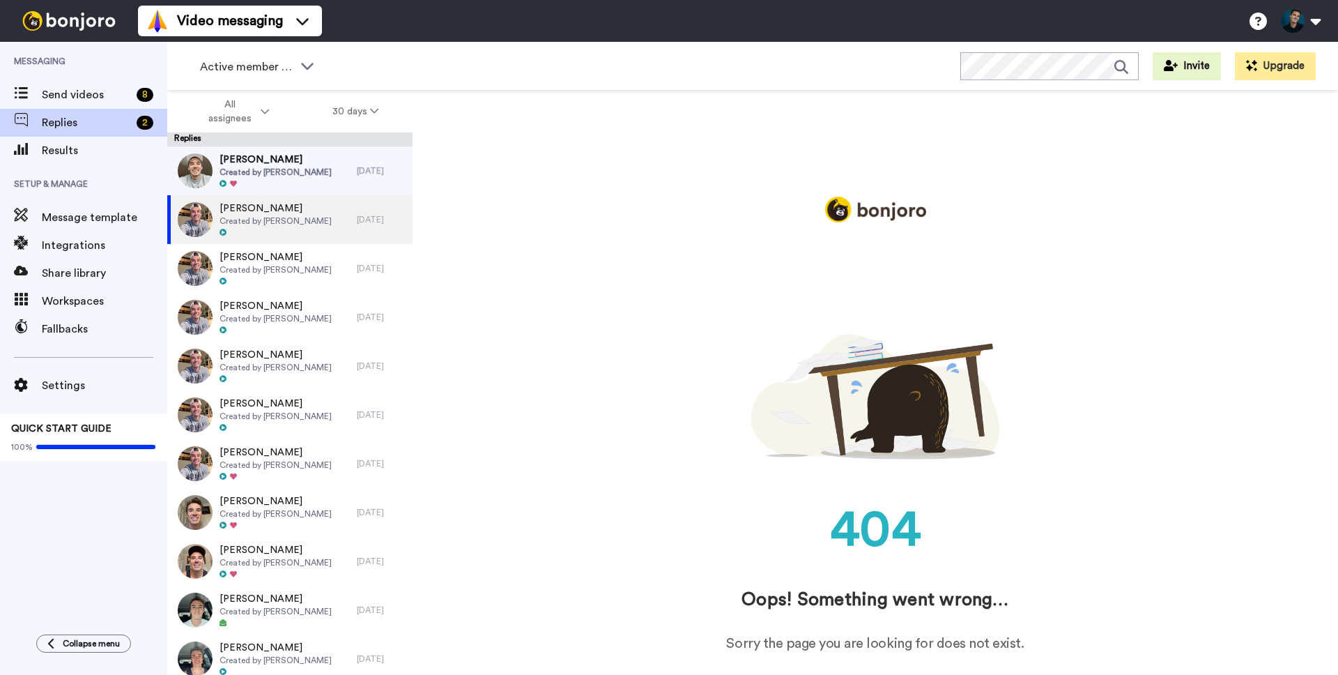  I want to click on button: All assignees, so click(236, 112).